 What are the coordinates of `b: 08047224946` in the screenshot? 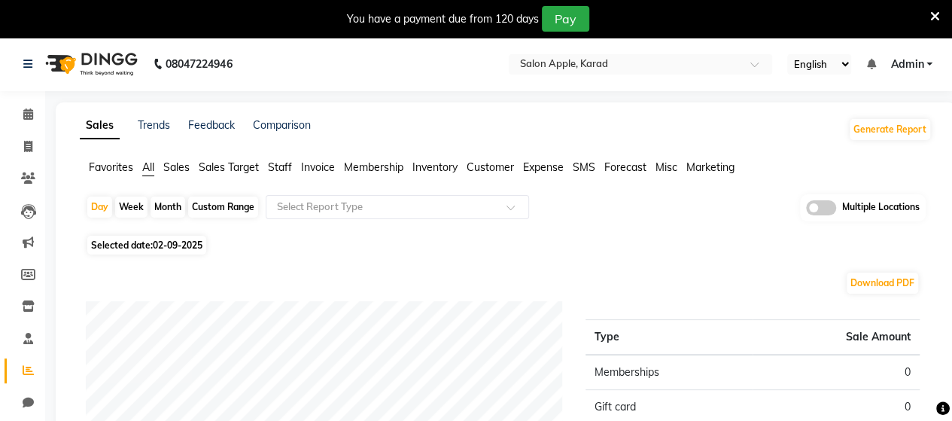 It's located at (199, 64).